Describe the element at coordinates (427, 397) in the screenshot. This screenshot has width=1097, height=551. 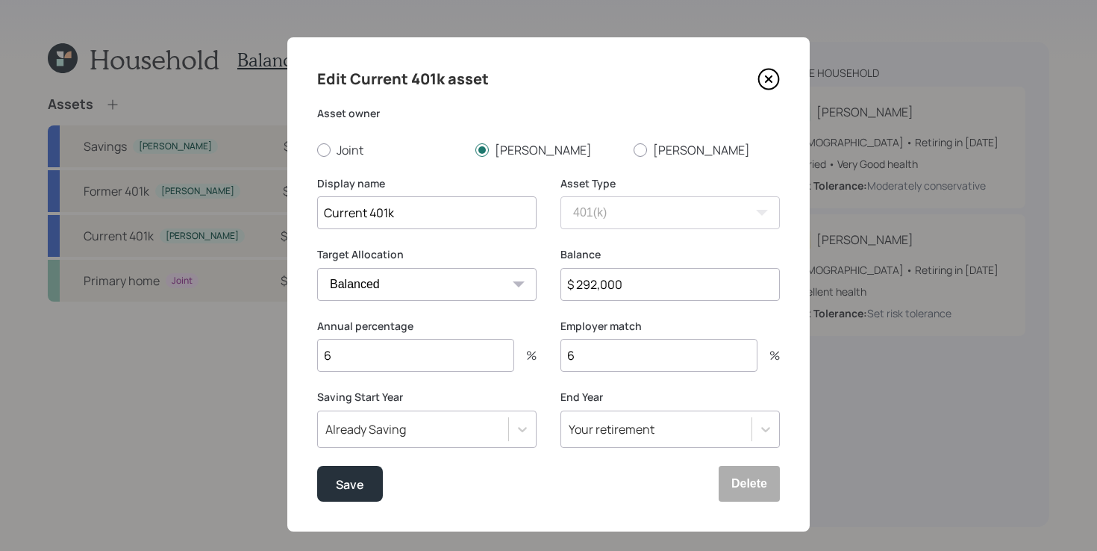
I see `label: Saving Start Year` at that location.